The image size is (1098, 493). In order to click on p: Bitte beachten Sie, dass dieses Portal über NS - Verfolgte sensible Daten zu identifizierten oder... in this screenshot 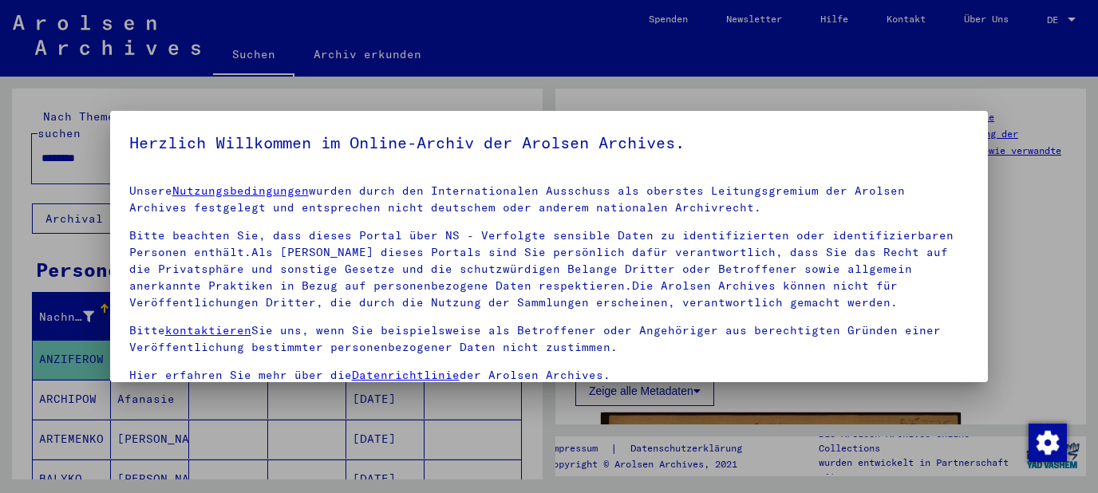, I will do `click(549, 269)`.